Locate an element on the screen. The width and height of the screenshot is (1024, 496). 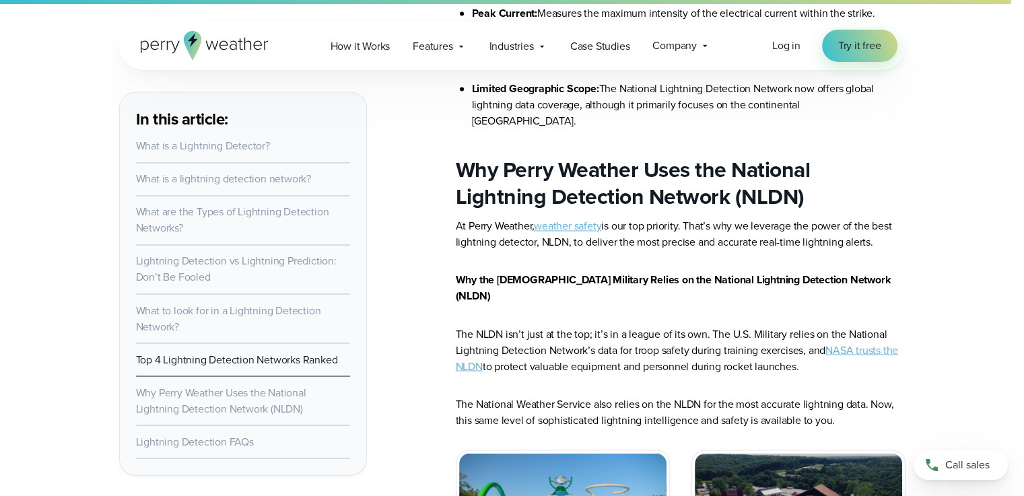
a: Log in is located at coordinates (786, 46).